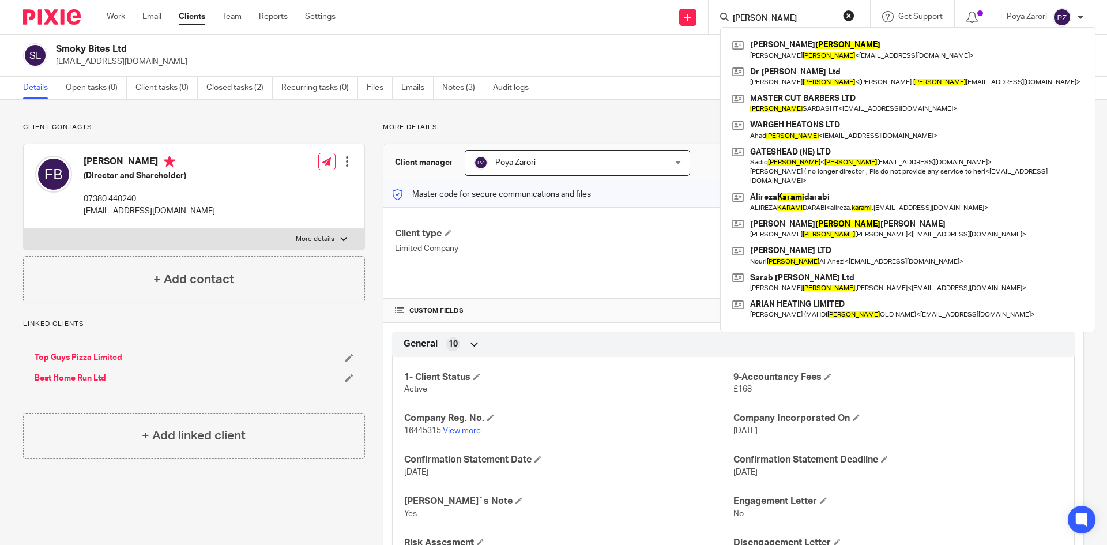 The image size is (1107, 545). What do you see at coordinates (423, 431) in the screenshot?
I see `span: 16445315` at bounding box center [423, 431].